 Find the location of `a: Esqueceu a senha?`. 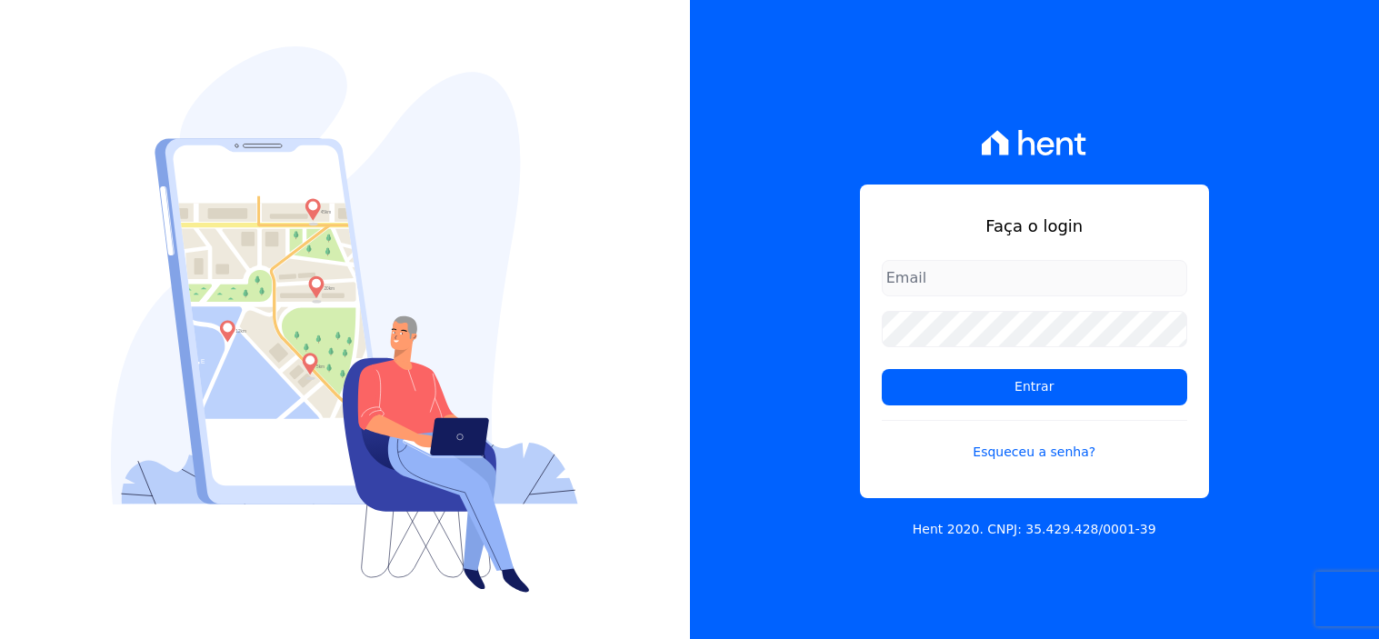

a: Esqueceu a senha? is located at coordinates (1035, 441).